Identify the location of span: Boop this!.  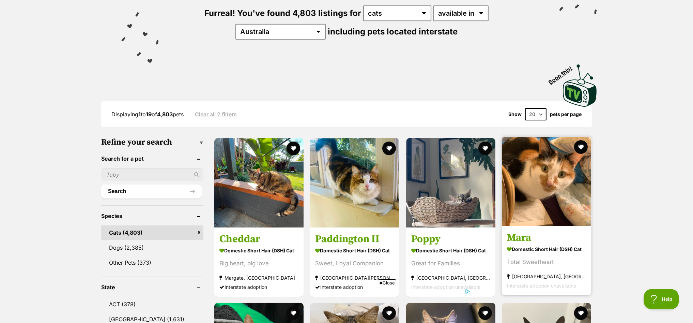
(563, 73).